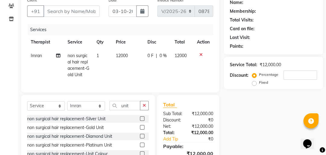 The height and width of the screenshot is (155, 326). What do you see at coordinates (123, 30) in the screenshot?
I see `div: Services` at bounding box center [123, 30].